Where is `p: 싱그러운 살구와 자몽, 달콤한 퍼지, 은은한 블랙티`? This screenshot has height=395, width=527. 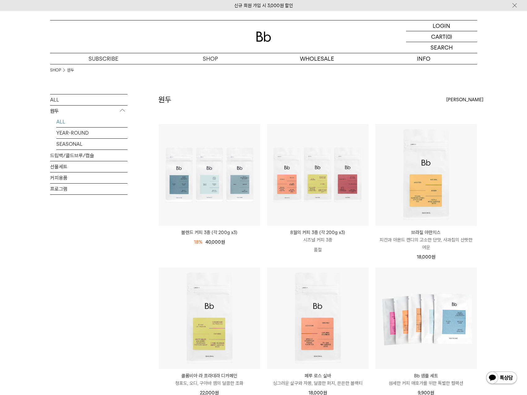
p: 싱그러운 살구와 자몽, 달콤한 퍼지, 은은한 블랙티 is located at coordinates (318, 383).